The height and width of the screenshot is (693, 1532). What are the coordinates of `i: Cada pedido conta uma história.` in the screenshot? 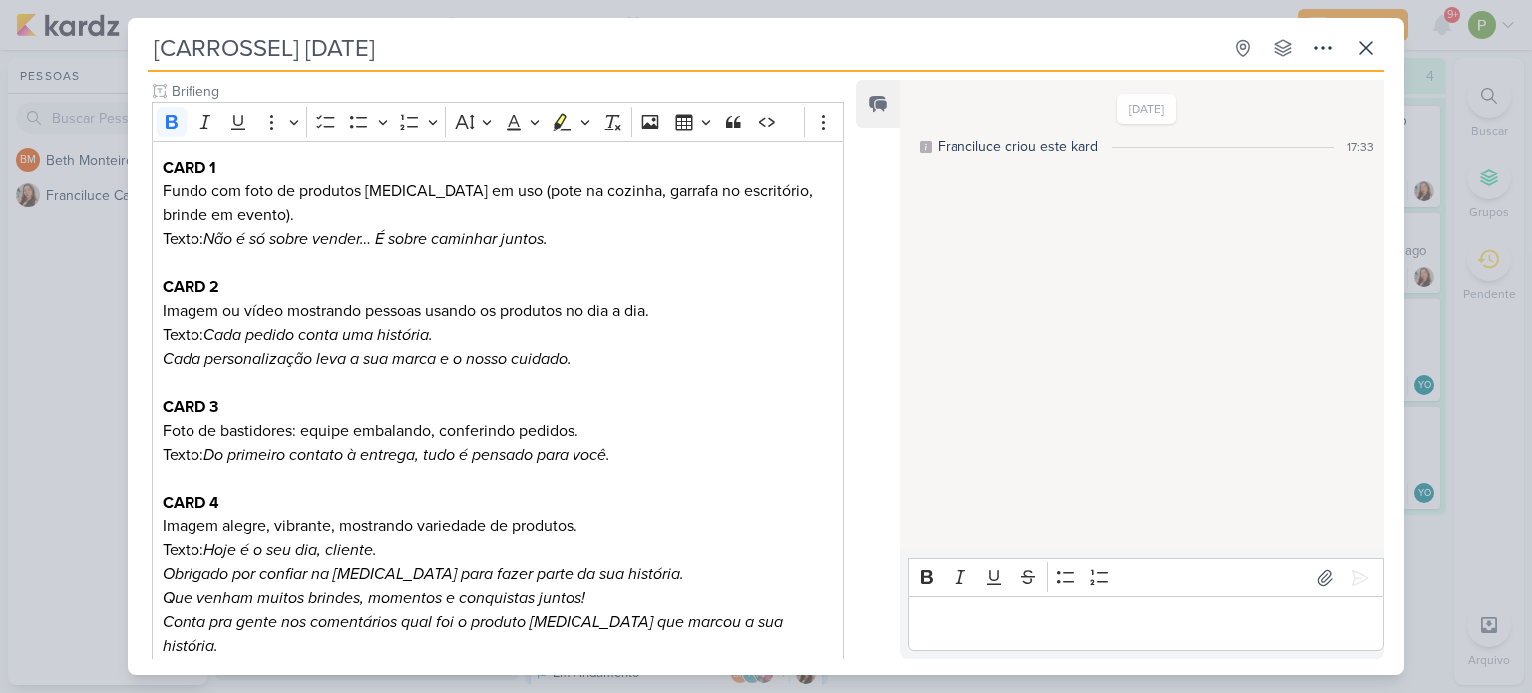 It's located at (318, 335).